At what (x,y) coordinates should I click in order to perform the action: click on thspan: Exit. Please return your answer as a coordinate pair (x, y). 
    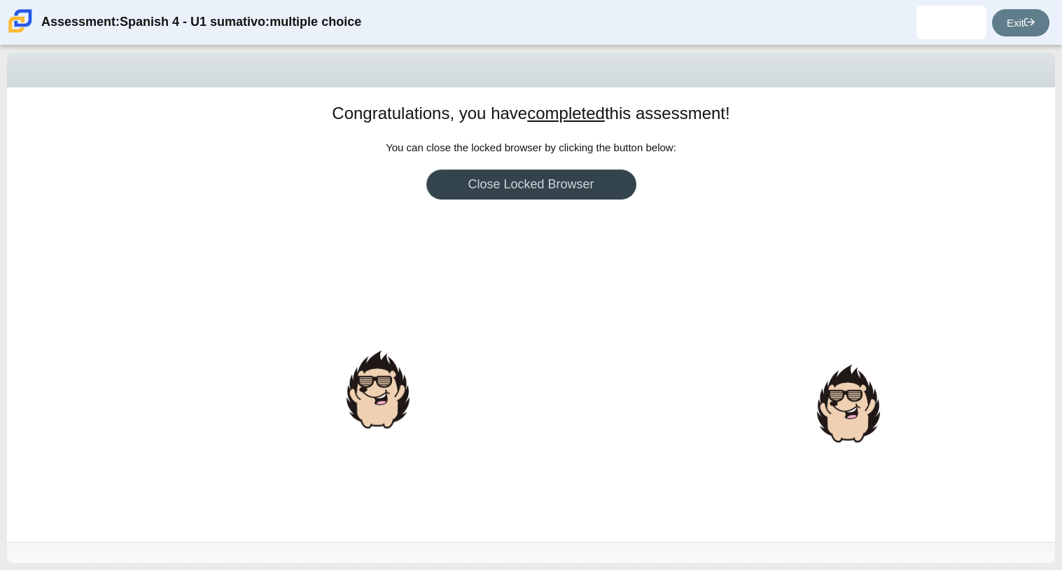
    Looking at the image, I should click on (1015, 22).